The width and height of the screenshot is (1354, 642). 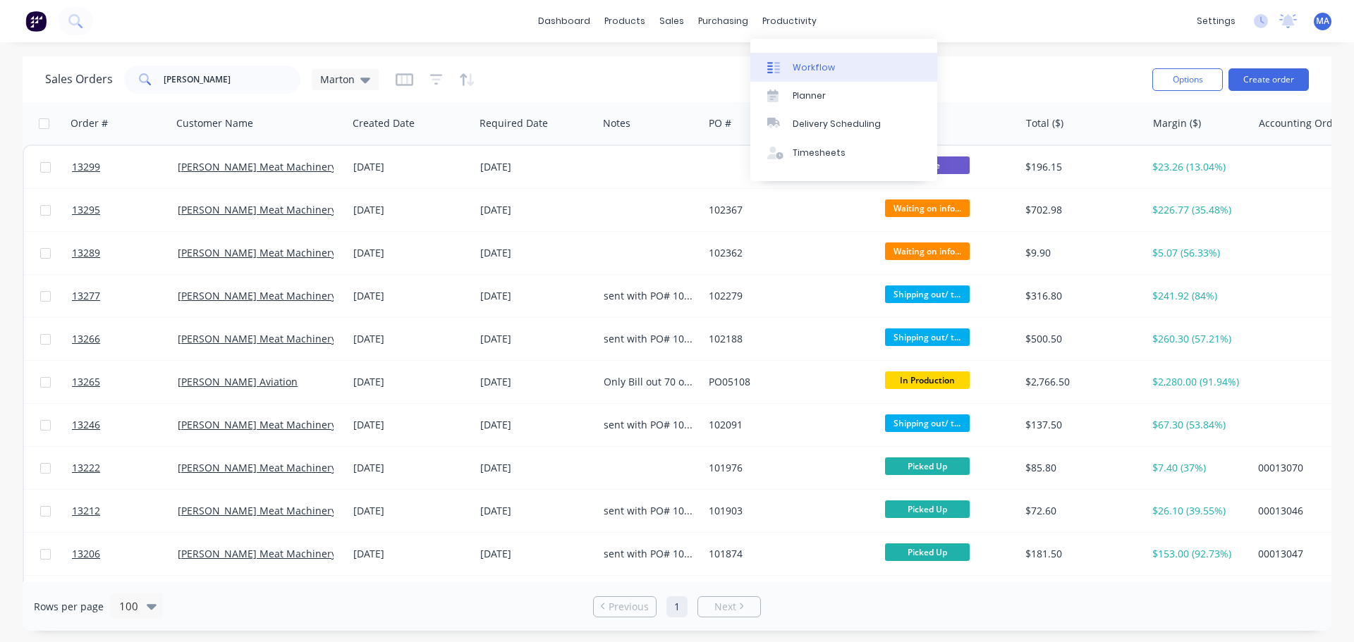 I want to click on a: 13289, so click(x=125, y=253).